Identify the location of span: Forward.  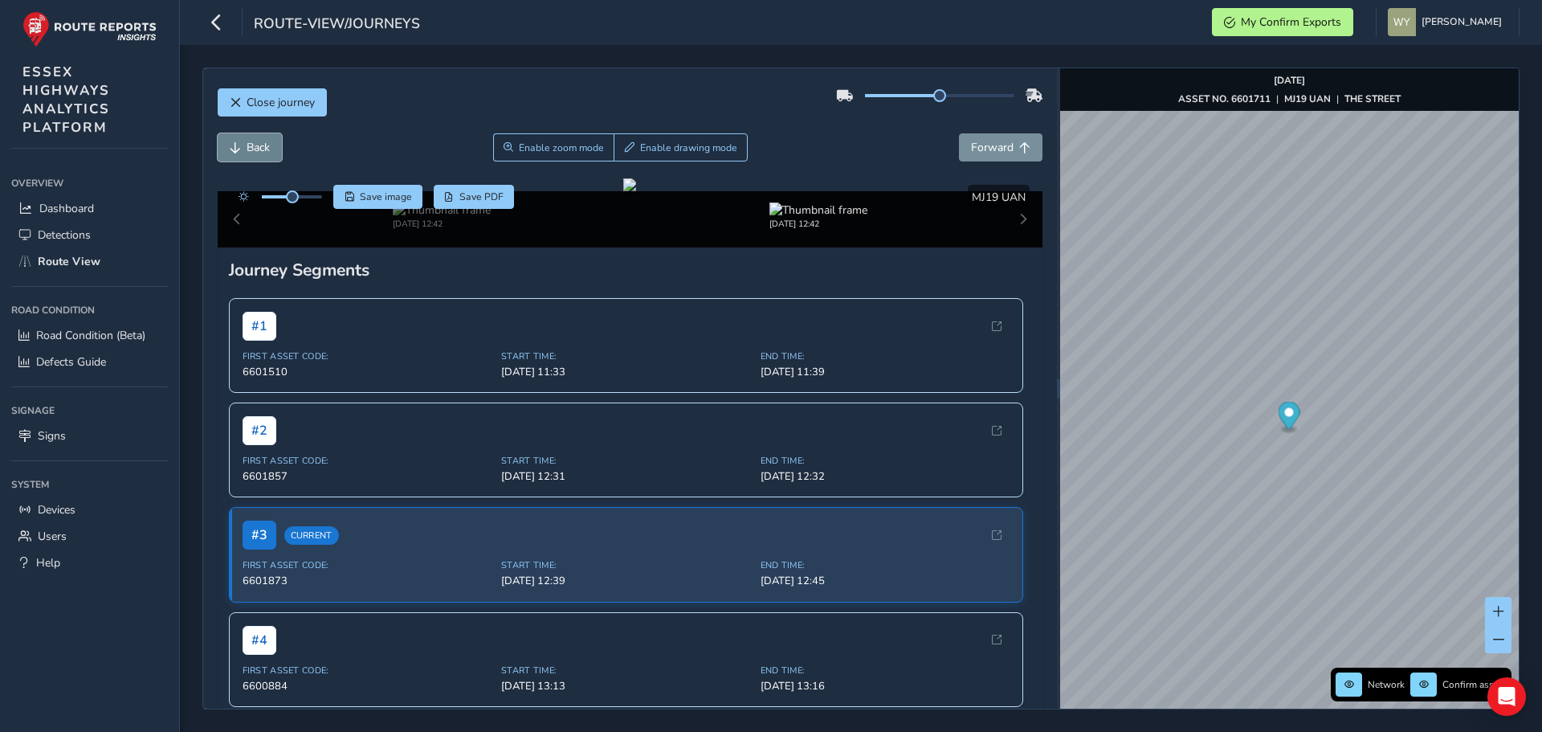
(992, 147).